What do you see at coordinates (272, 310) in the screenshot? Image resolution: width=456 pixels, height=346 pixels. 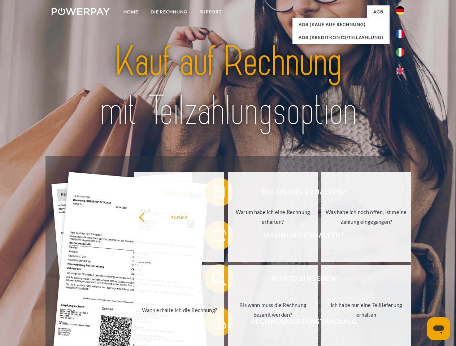 I see `div: Bis wann muss die Rechnung bezahlt werden?` at bounding box center [272, 310].